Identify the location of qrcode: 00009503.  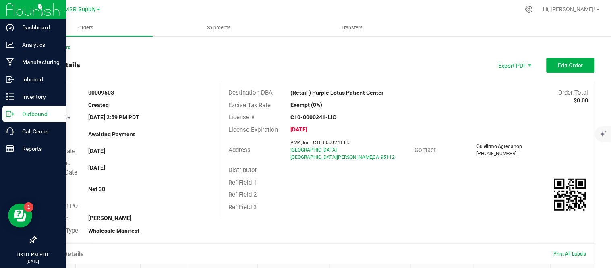
(570, 194).